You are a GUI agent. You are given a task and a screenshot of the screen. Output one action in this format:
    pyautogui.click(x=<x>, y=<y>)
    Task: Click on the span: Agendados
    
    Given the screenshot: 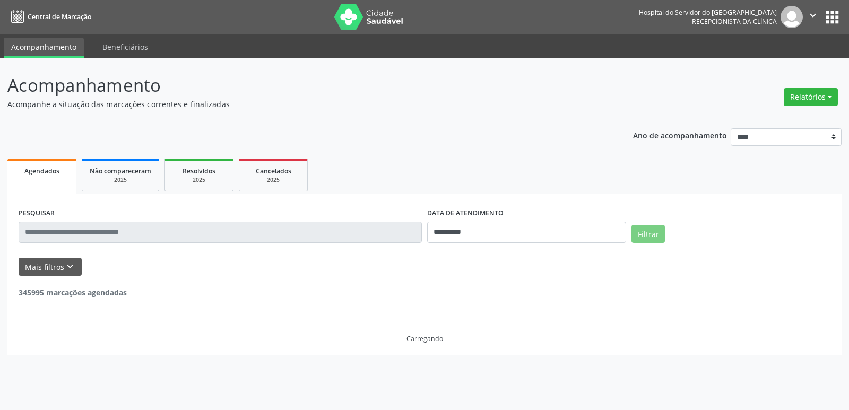 What is the action you would take?
    pyautogui.click(x=42, y=171)
    